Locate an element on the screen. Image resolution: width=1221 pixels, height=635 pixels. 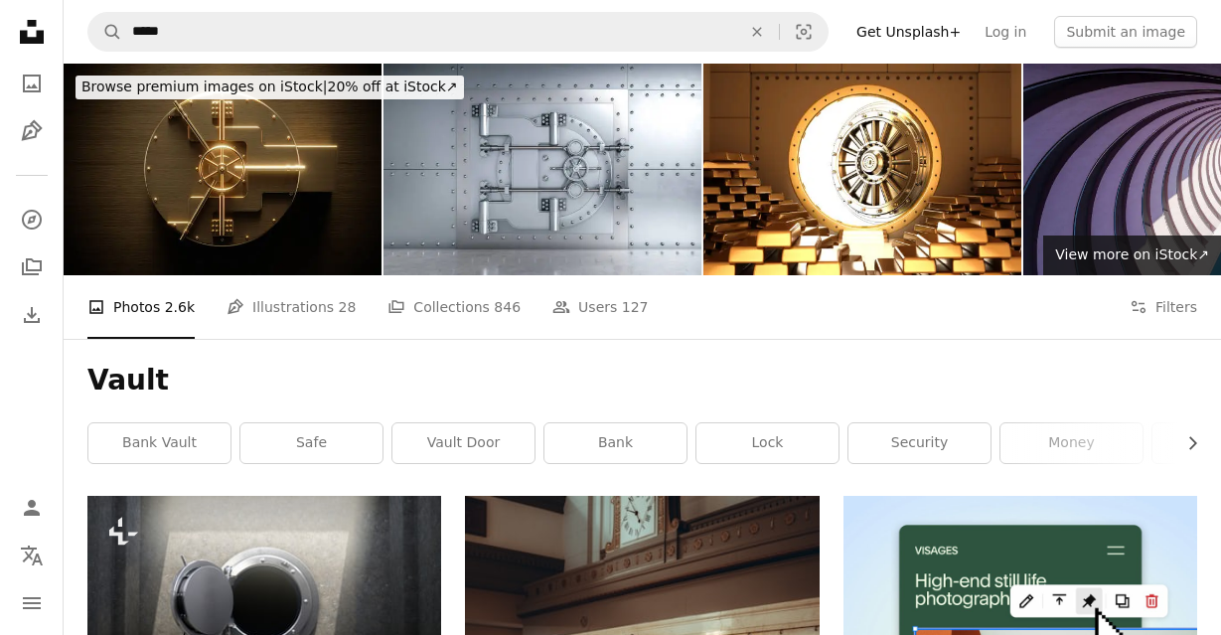
a: safe is located at coordinates (311, 443).